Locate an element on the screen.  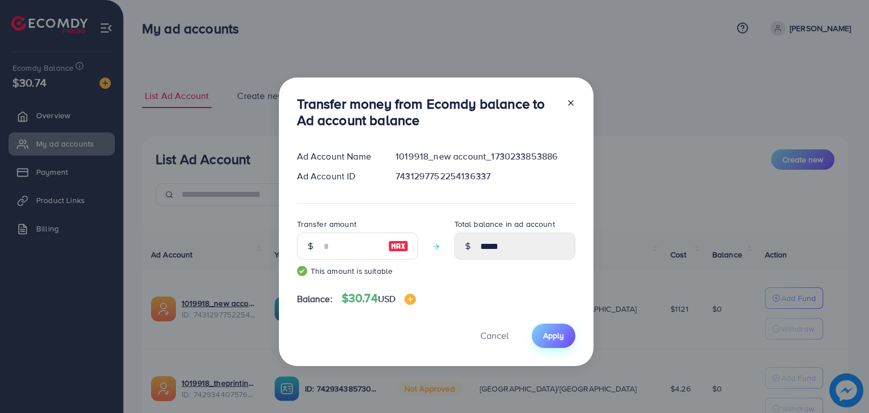
div: Ad Account Name is located at coordinates (337, 156).